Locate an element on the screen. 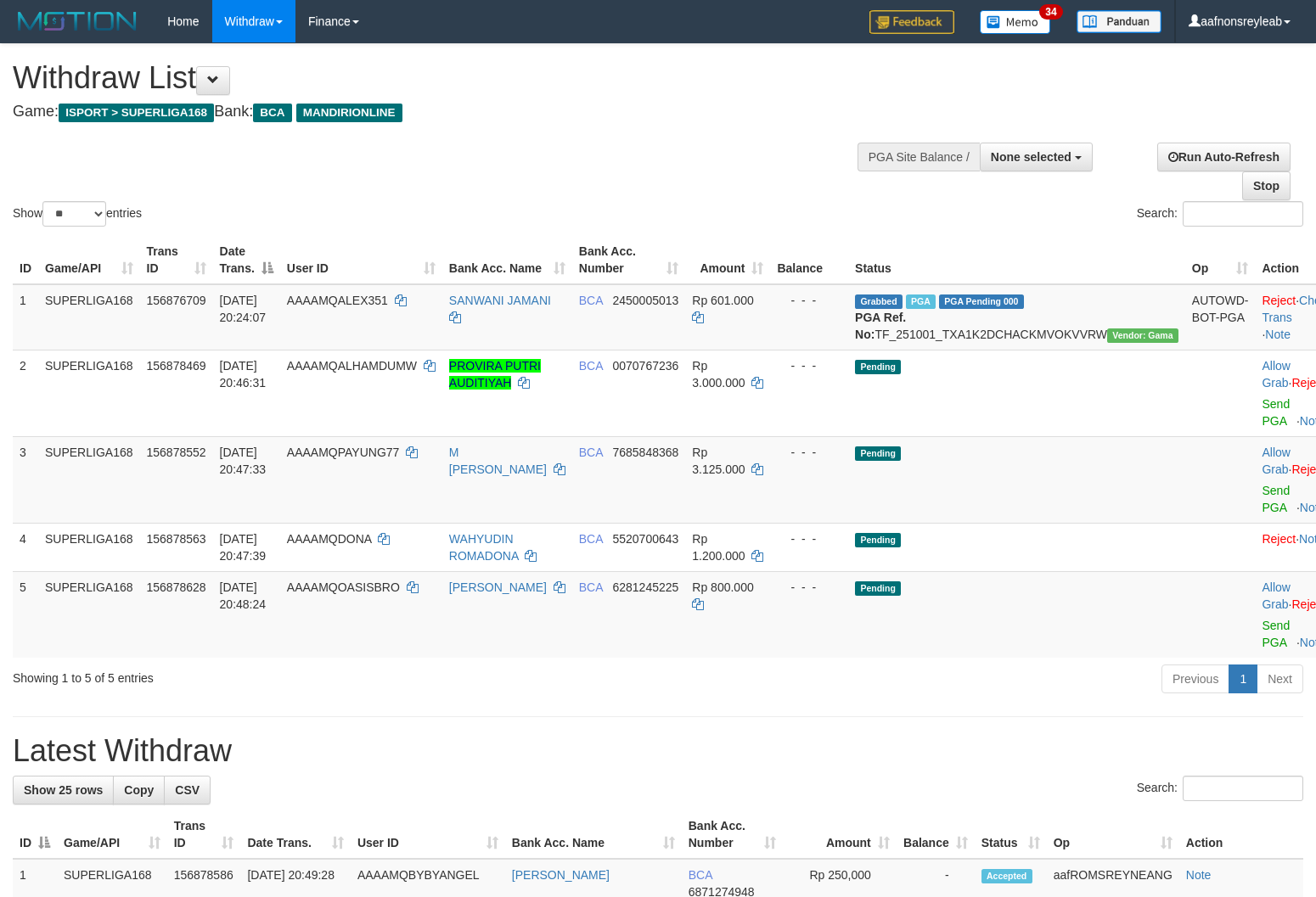 The width and height of the screenshot is (1316, 897). span: Rp 3.125.000 is located at coordinates (718, 461).